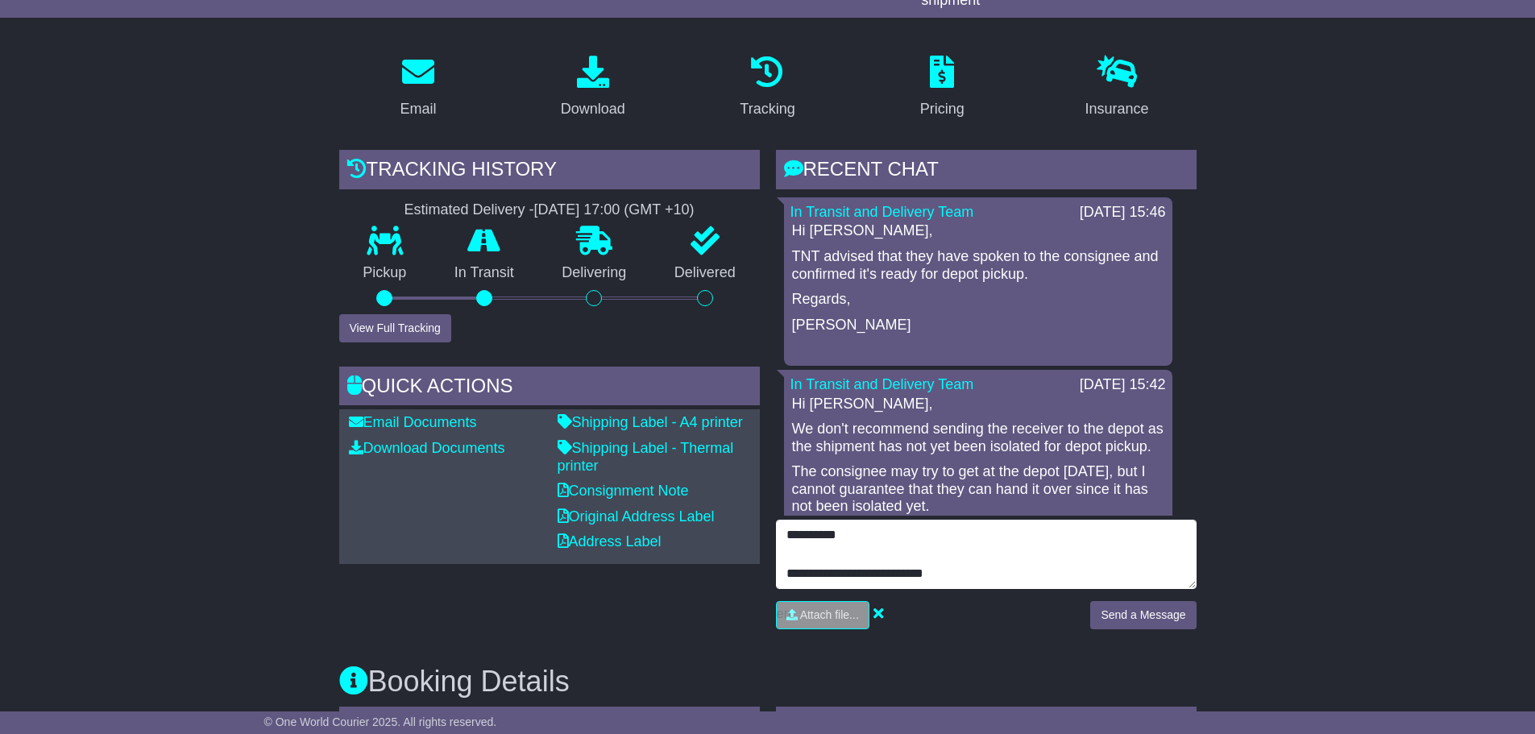  Describe the element at coordinates (380, 722) in the screenshot. I see `span: © One World Courier 2025. All rights reserved.` at that location.